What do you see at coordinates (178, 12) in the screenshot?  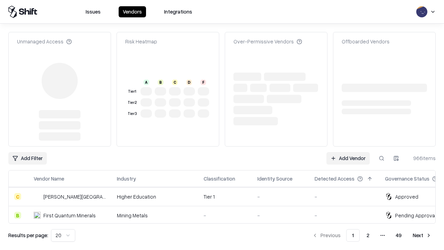 I see `button: Integrations` at bounding box center [178, 12].